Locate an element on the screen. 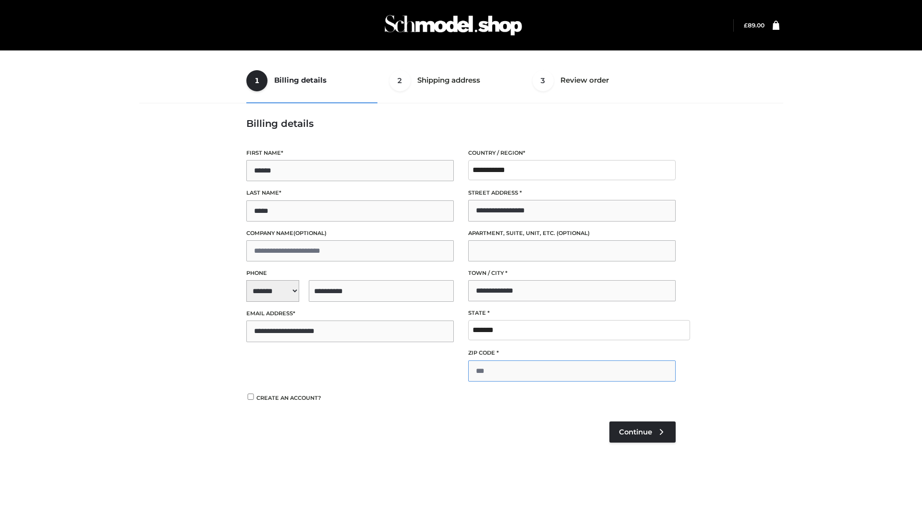 The width and height of the screenshot is (922, 519). span: Continue is located at coordinates (636, 432).